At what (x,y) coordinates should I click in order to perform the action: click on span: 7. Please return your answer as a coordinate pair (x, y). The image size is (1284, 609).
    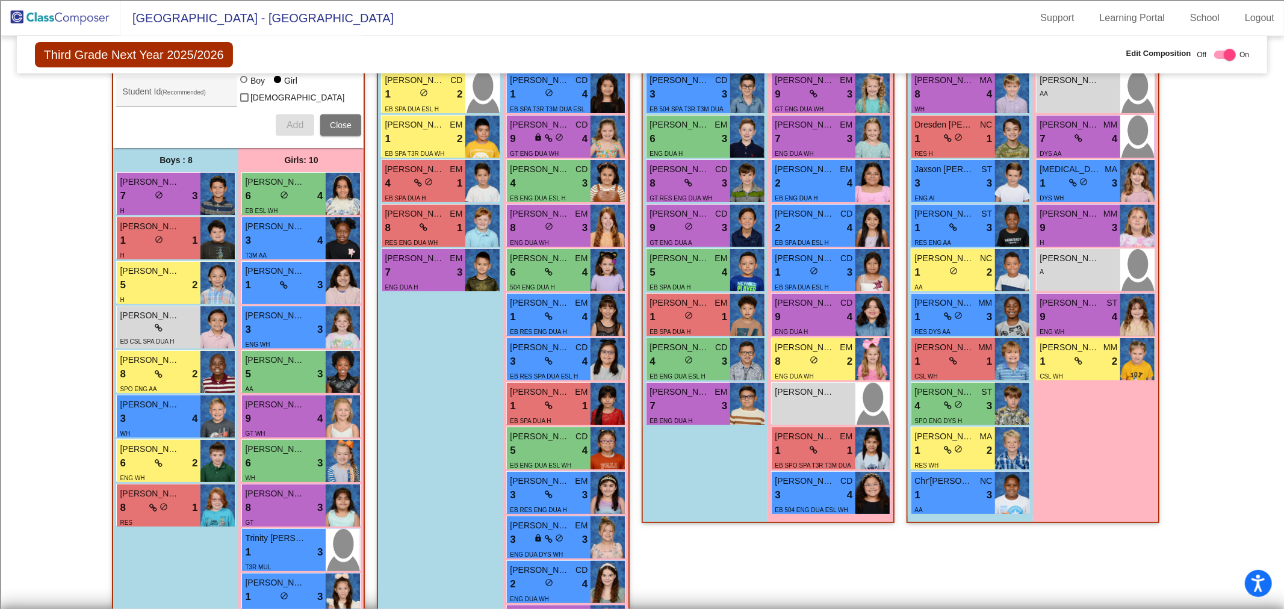
    Looking at the image, I should click on (1042, 139).